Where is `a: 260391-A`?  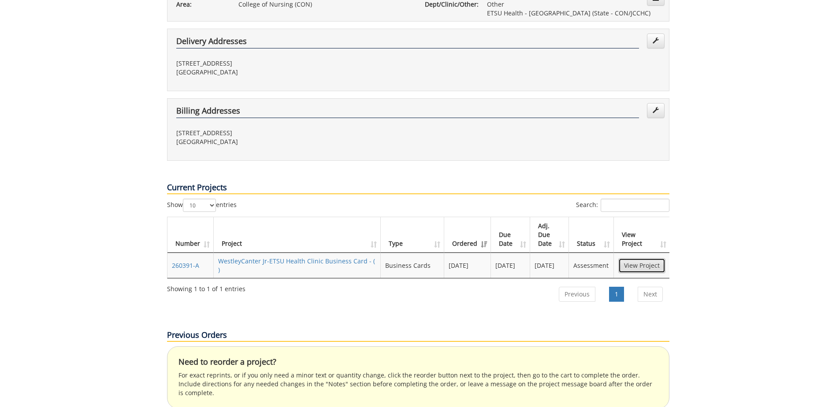 a: 260391-A is located at coordinates (186, 265).